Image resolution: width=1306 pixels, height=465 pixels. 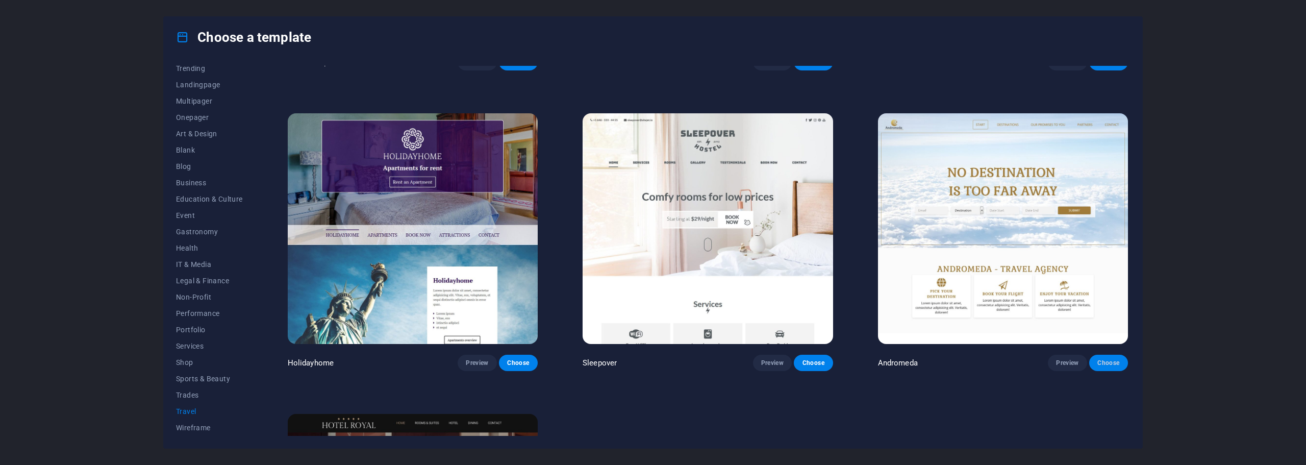 I want to click on button: Multipager, so click(x=209, y=101).